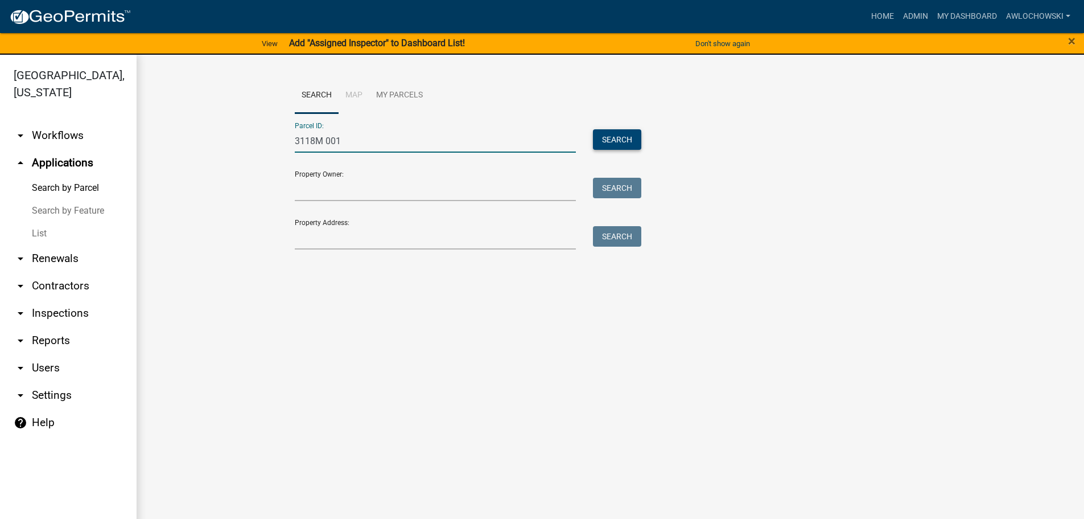 This screenshot has width=1084, height=519. What do you see at coordinates (377, 43) in the screenshot?
I see `strong: Add "Assigned Inspector" to Dashboard List!` at bounding box center [377, 43].